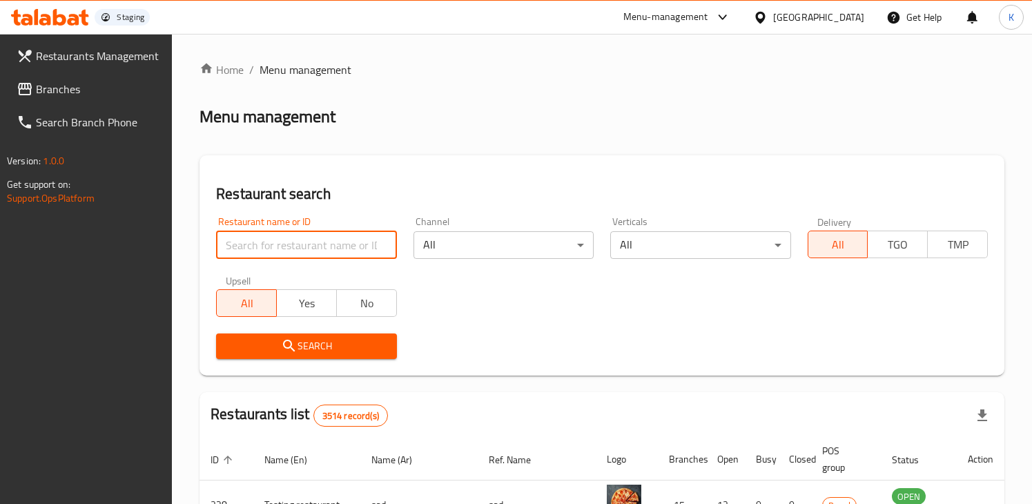 The height and width of the screenshot is (504, 1032). I want to click on span: Status, so click(914, 460).